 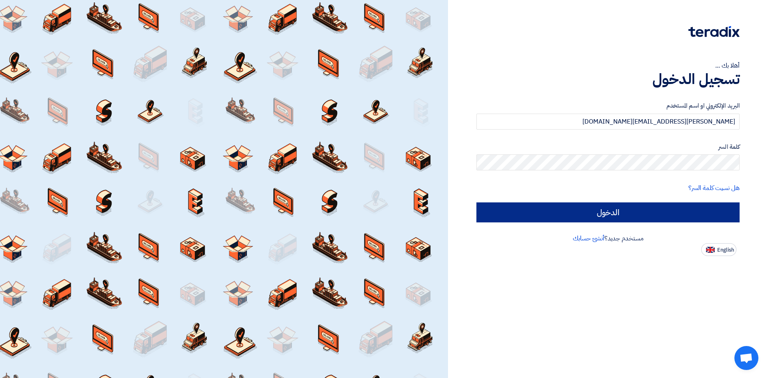 What do you see at coordinates (608, 147) in the screenshot?
I see `label: كلمة السر` at bounding box center [608, 147].